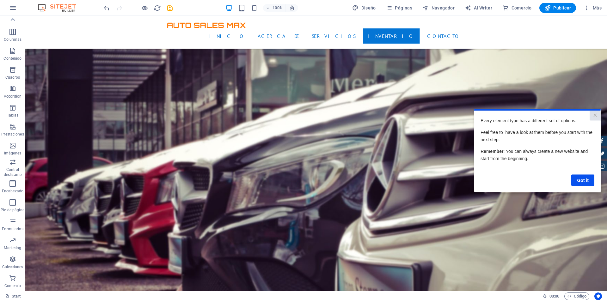  What do you see at coordinates (13, 191) in the screenshot?
I see `p: Encabezado` at bounding box center [13, 191].